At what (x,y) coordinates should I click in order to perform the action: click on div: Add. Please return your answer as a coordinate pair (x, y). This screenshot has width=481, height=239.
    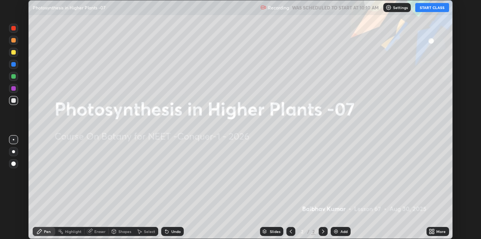
    Looking at the image, I should click on (344, 231).